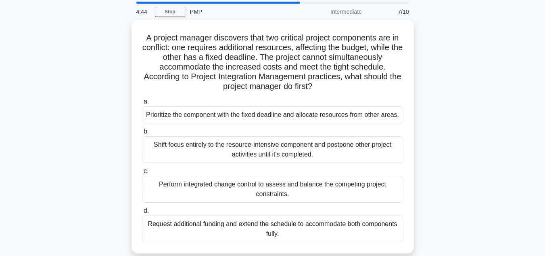  Describe the element at coordinates (146, 131) in the screenshot. I see `span: b.` at that location.